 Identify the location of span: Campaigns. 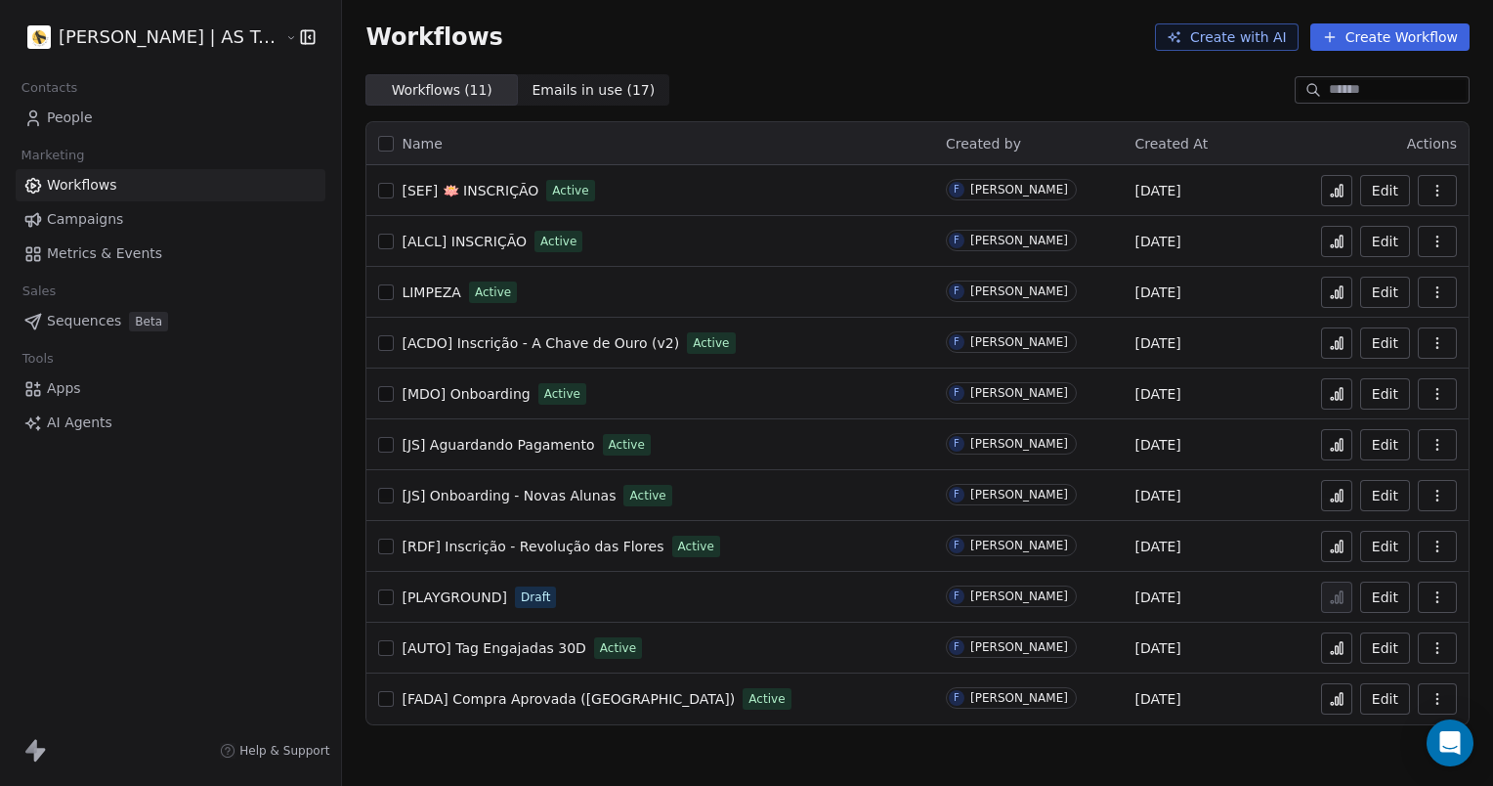
(85, 219).